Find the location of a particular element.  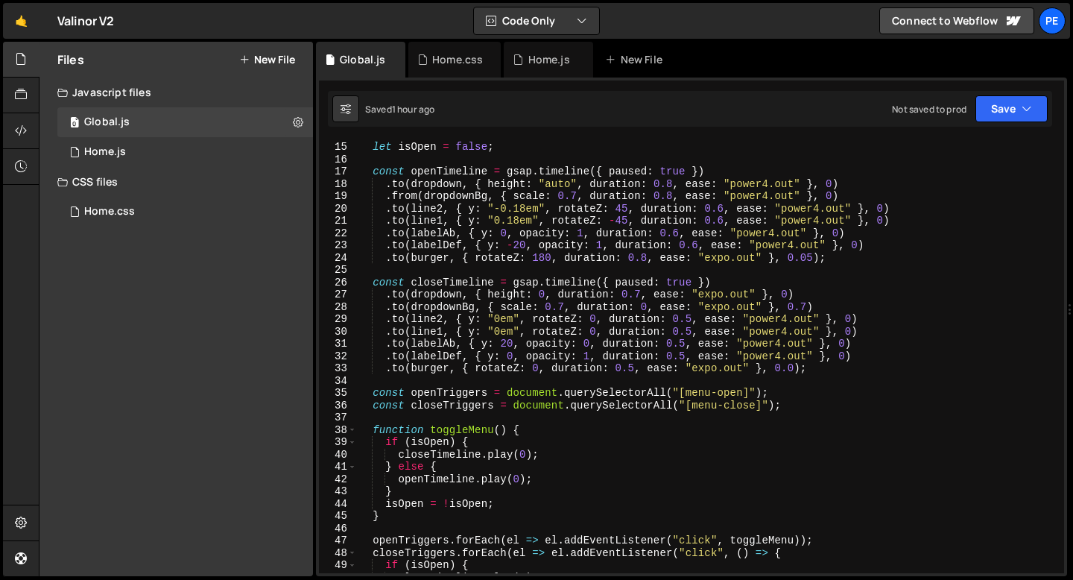

a: Connect to Webflow is located at coordinates (957, 21).